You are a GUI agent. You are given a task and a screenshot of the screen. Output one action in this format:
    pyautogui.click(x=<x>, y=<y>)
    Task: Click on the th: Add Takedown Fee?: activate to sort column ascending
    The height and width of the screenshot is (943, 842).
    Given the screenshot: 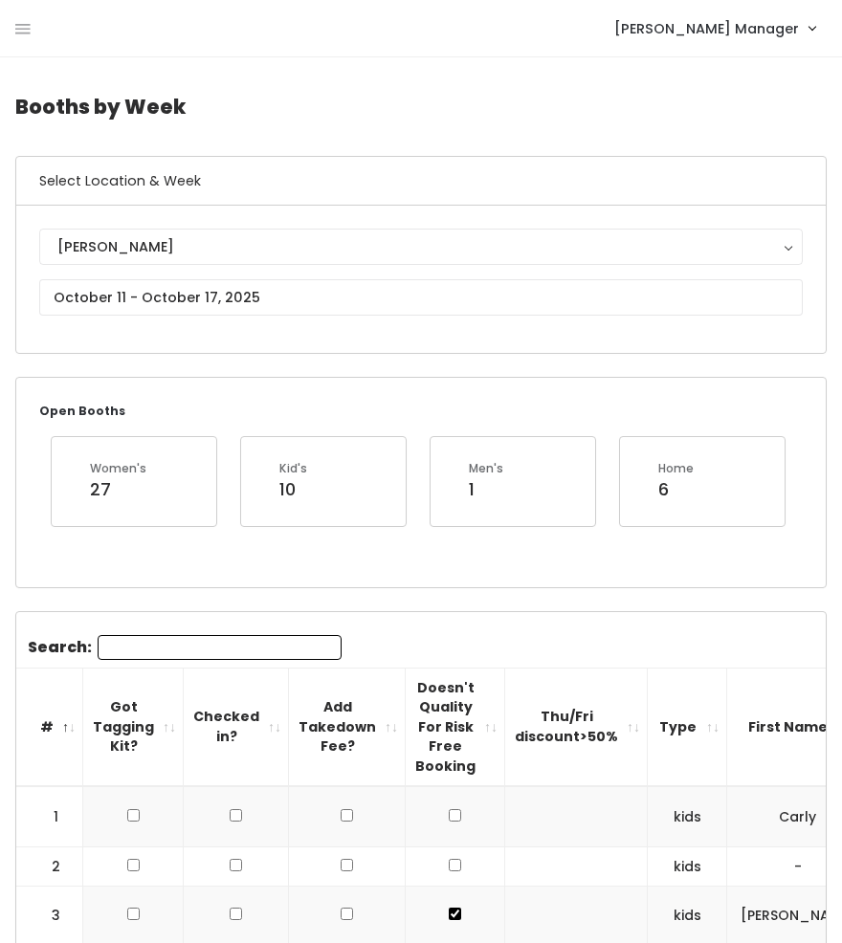 What is the action you would take?
    pyautogui.click(x=347, y=727)
    